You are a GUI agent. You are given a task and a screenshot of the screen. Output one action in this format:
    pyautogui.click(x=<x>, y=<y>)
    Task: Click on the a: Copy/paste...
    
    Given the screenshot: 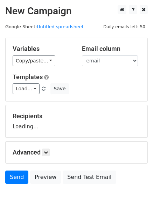 What is the action you would take?
    pyautogui.click(x=34, y=61)
    